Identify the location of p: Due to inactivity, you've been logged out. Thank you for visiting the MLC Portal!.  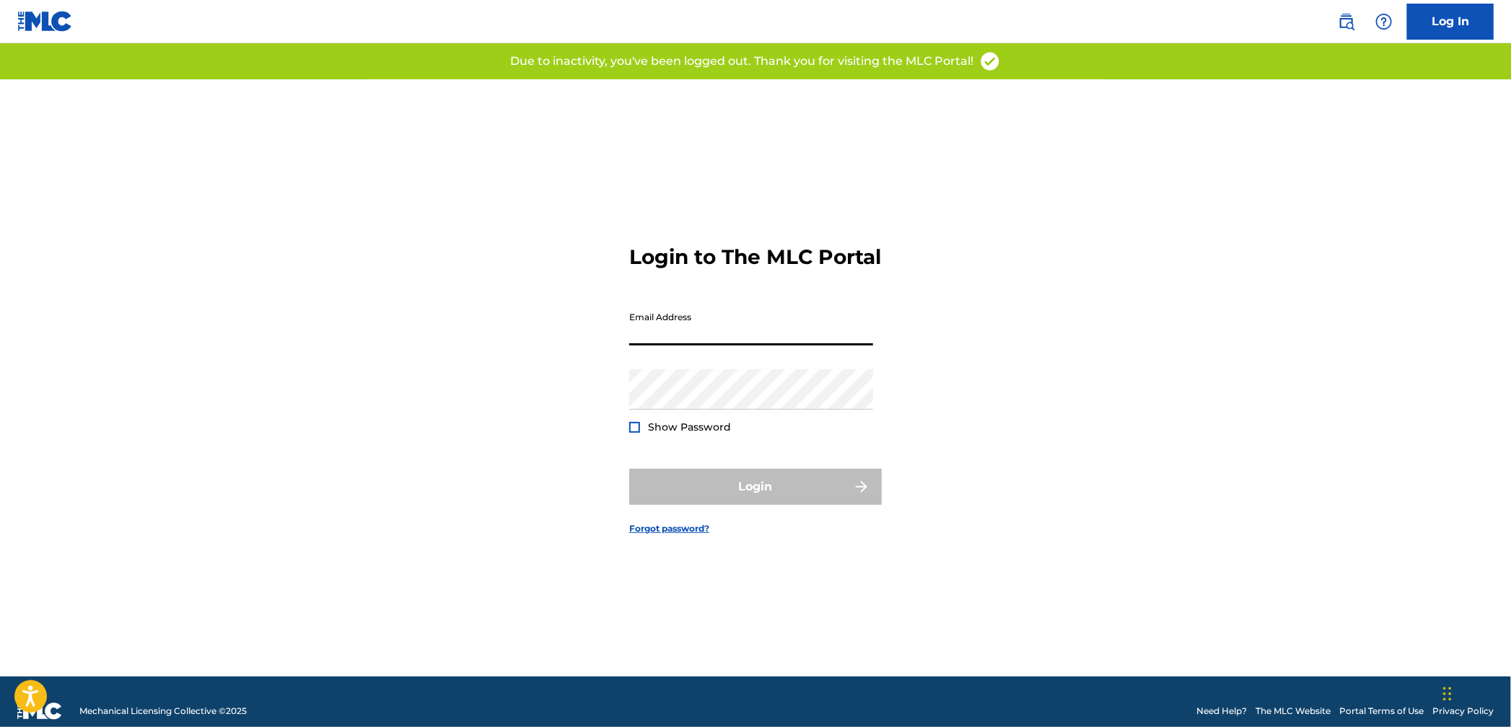
(742, 61).